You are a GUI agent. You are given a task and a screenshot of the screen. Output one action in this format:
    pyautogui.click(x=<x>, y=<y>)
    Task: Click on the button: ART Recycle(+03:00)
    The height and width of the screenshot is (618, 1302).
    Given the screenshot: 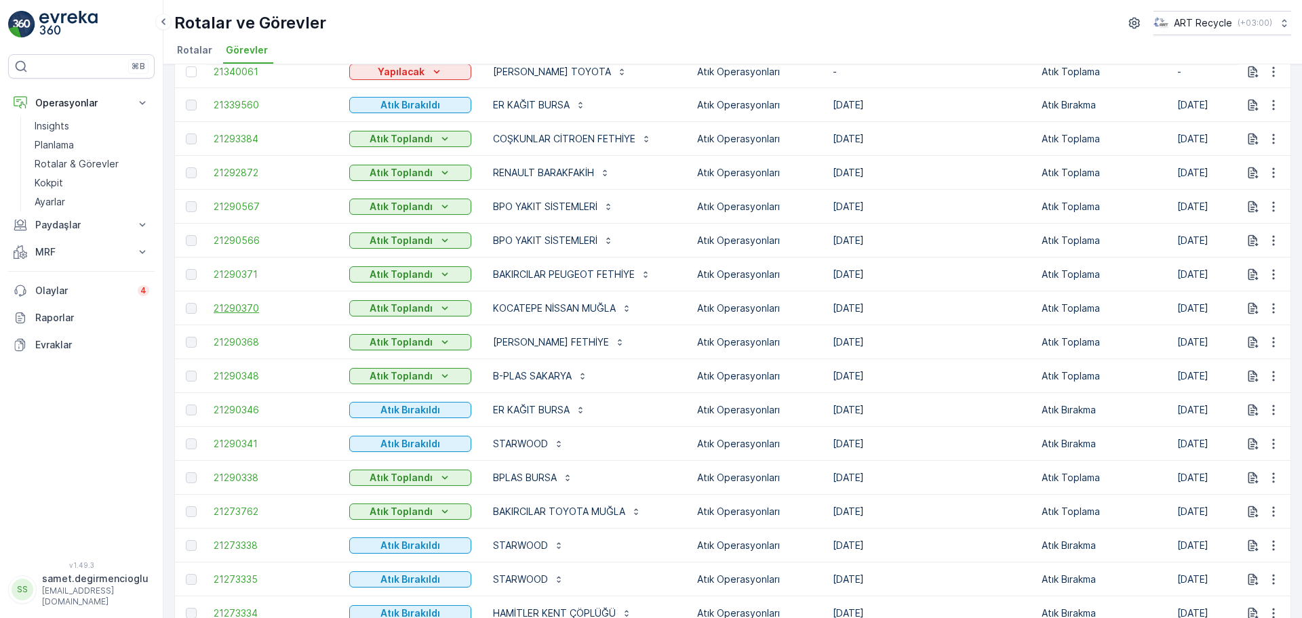 What is the action you would take?
    pyautogui.click(x=1222, y=23)
    